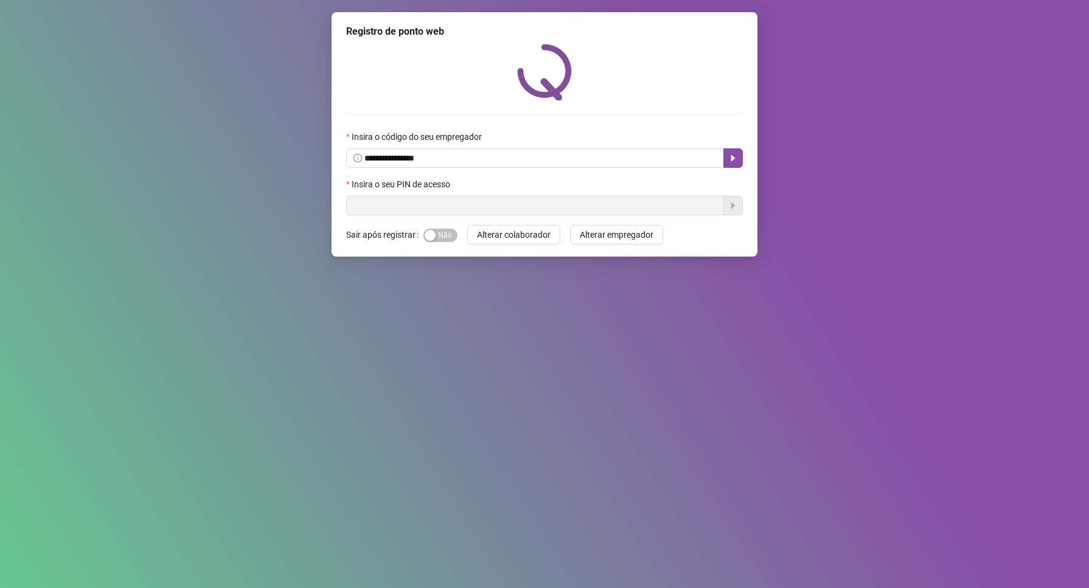 The width and height of the screenshot is (1089, 588). What do you see at coordinates (544, 72) in the screenshot?
I see `img: QRPoint` at bounding box center [544, 72].